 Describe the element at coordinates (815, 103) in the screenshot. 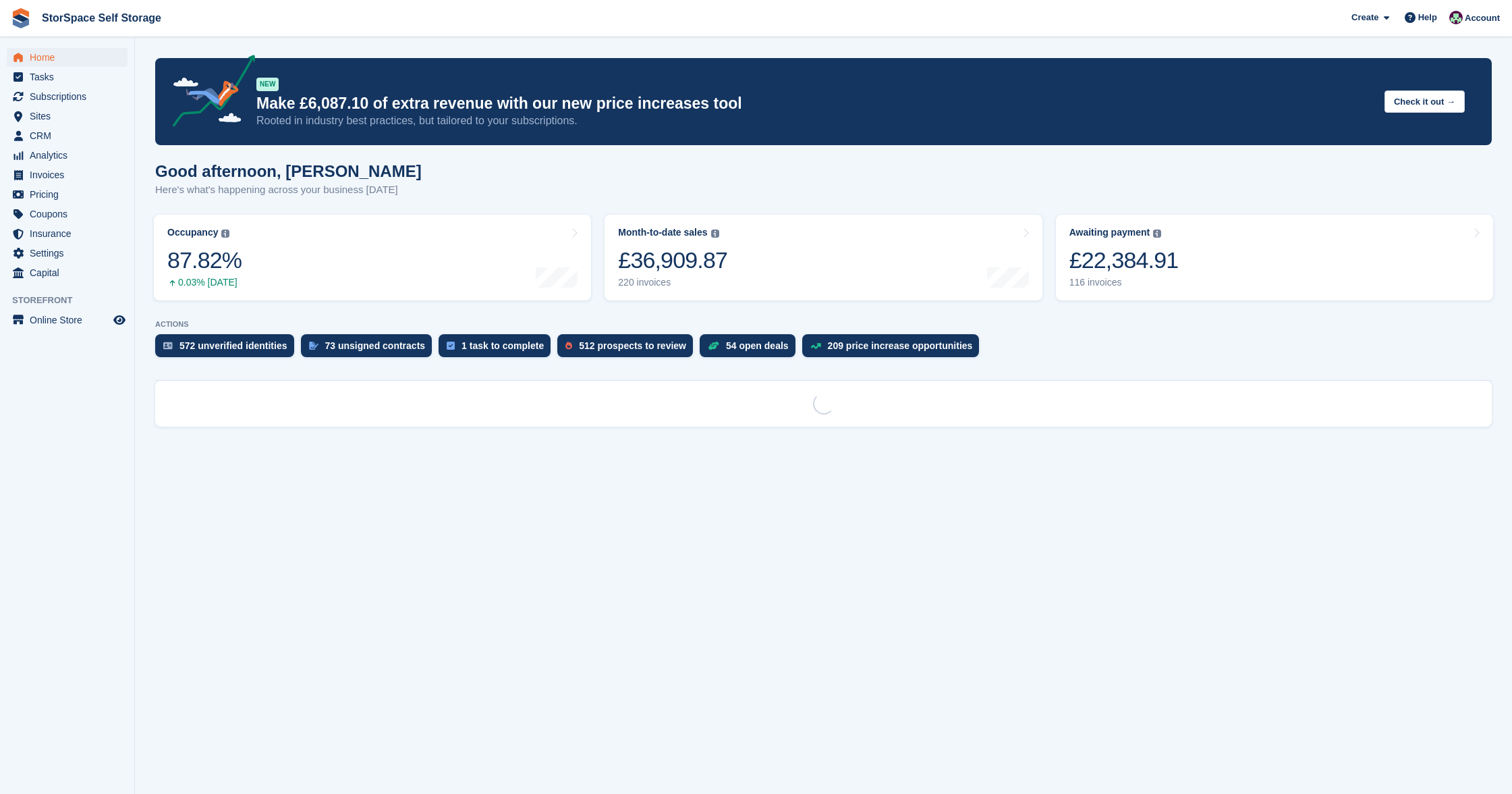

I see `p: Make £6,087.10 of extra revenue with our new price increases tool` at that location.